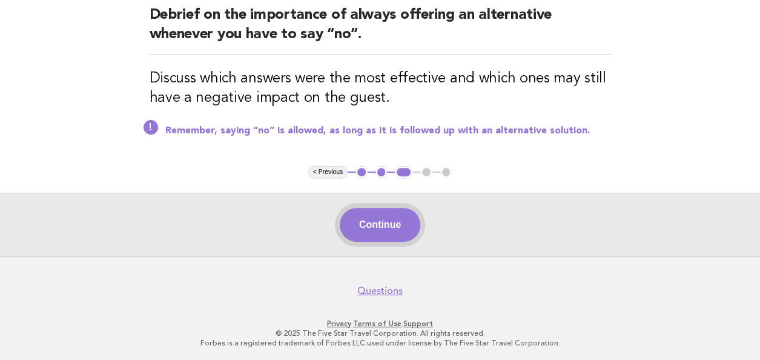 Image resolution: width=760 pixels, height=360 pixels. Describe the element at coordinates (404, 172) in the screenshot. I see `button: 3` at that location.